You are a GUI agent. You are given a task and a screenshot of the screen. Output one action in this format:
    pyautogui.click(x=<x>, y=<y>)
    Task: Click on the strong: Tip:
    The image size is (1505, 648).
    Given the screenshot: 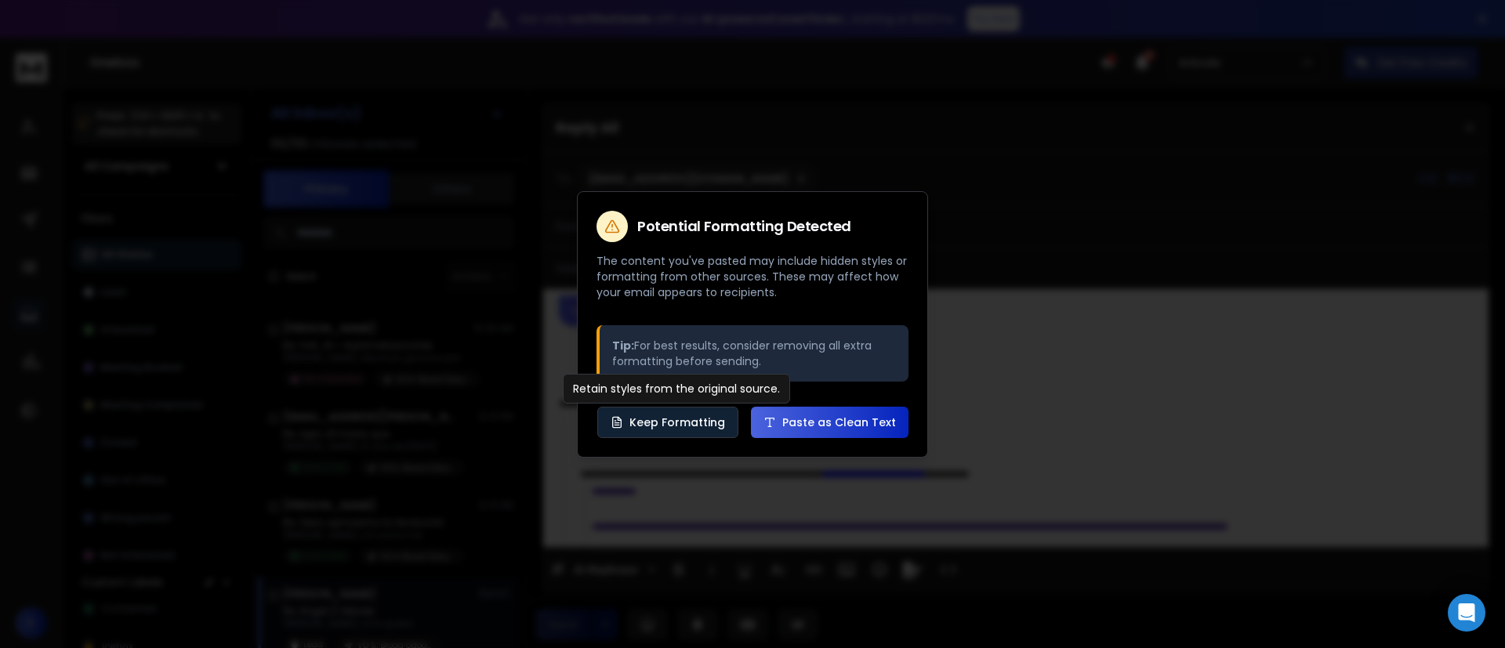 What is the action you would take?
    pyautogui.click(x=623, y=346)
    